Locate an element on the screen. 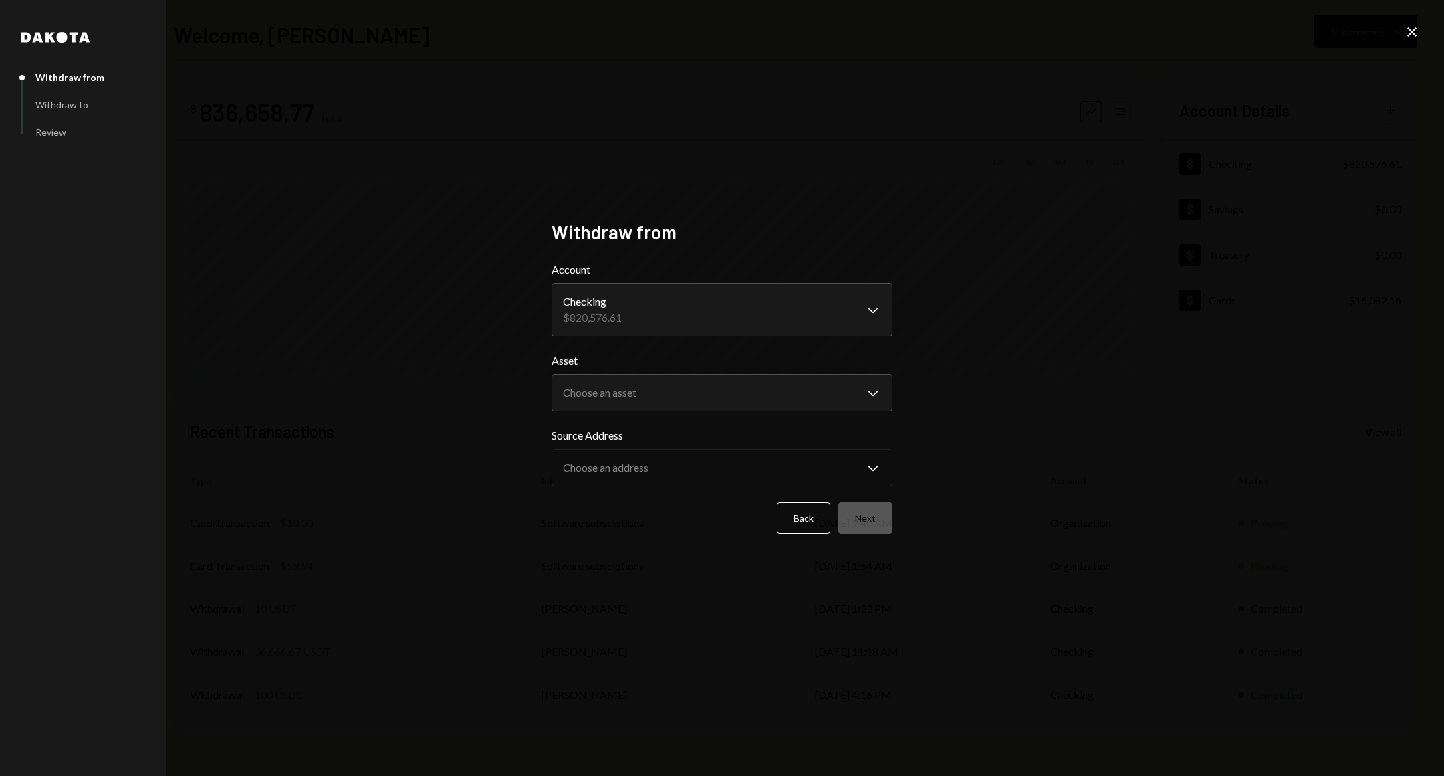 The image size is (1444, 776). div: Review is located at coordinates (51, 132).